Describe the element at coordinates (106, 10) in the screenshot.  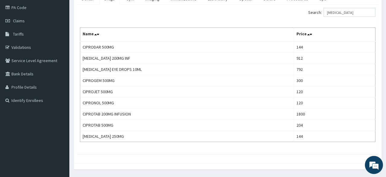
I see `div: Minimize live chat window` at that location.